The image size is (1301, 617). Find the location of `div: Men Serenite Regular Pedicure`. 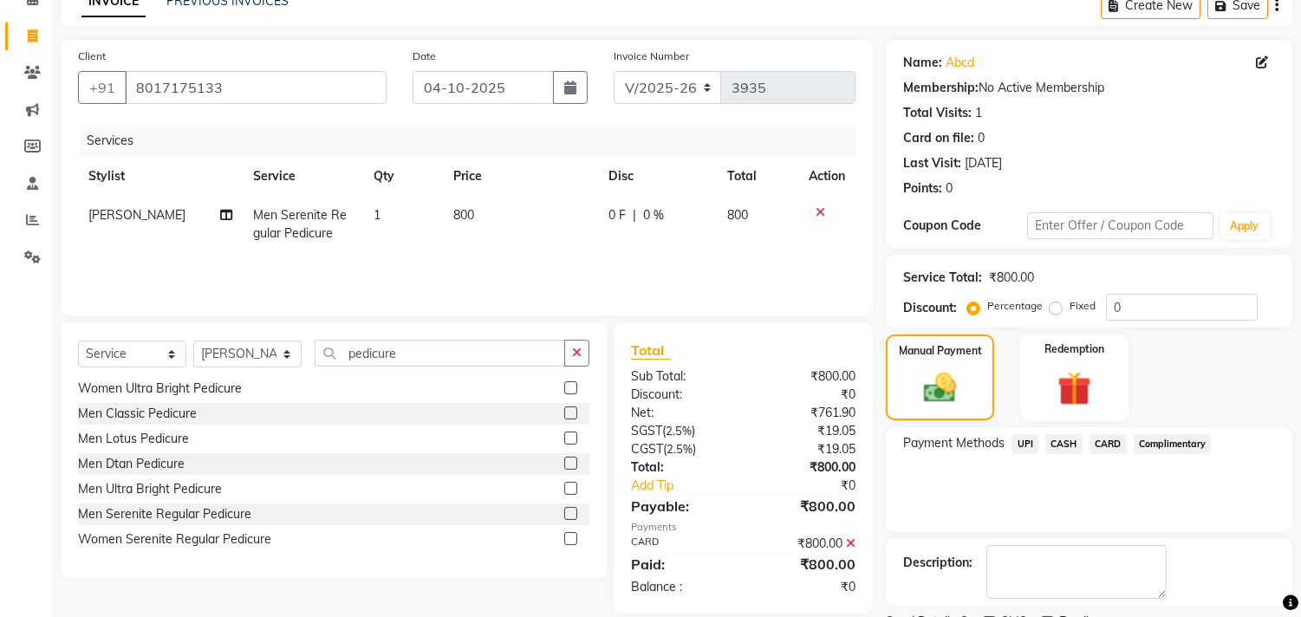

div: Men Serenite Regular Pedicure is located at coordinates (165, 514).